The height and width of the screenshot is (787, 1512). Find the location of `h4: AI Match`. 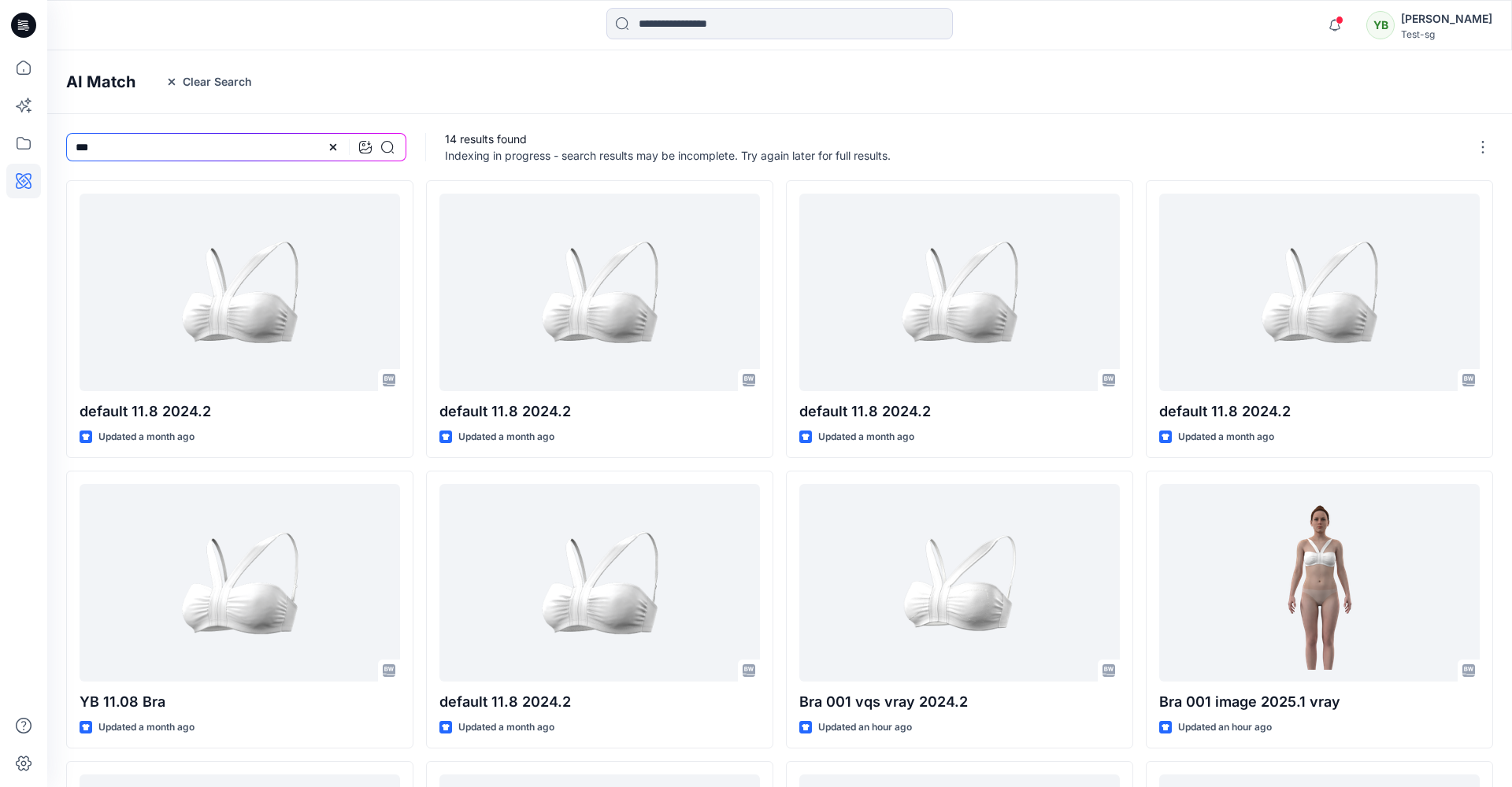

h4: AI Match is located at coordinates (100, 82).